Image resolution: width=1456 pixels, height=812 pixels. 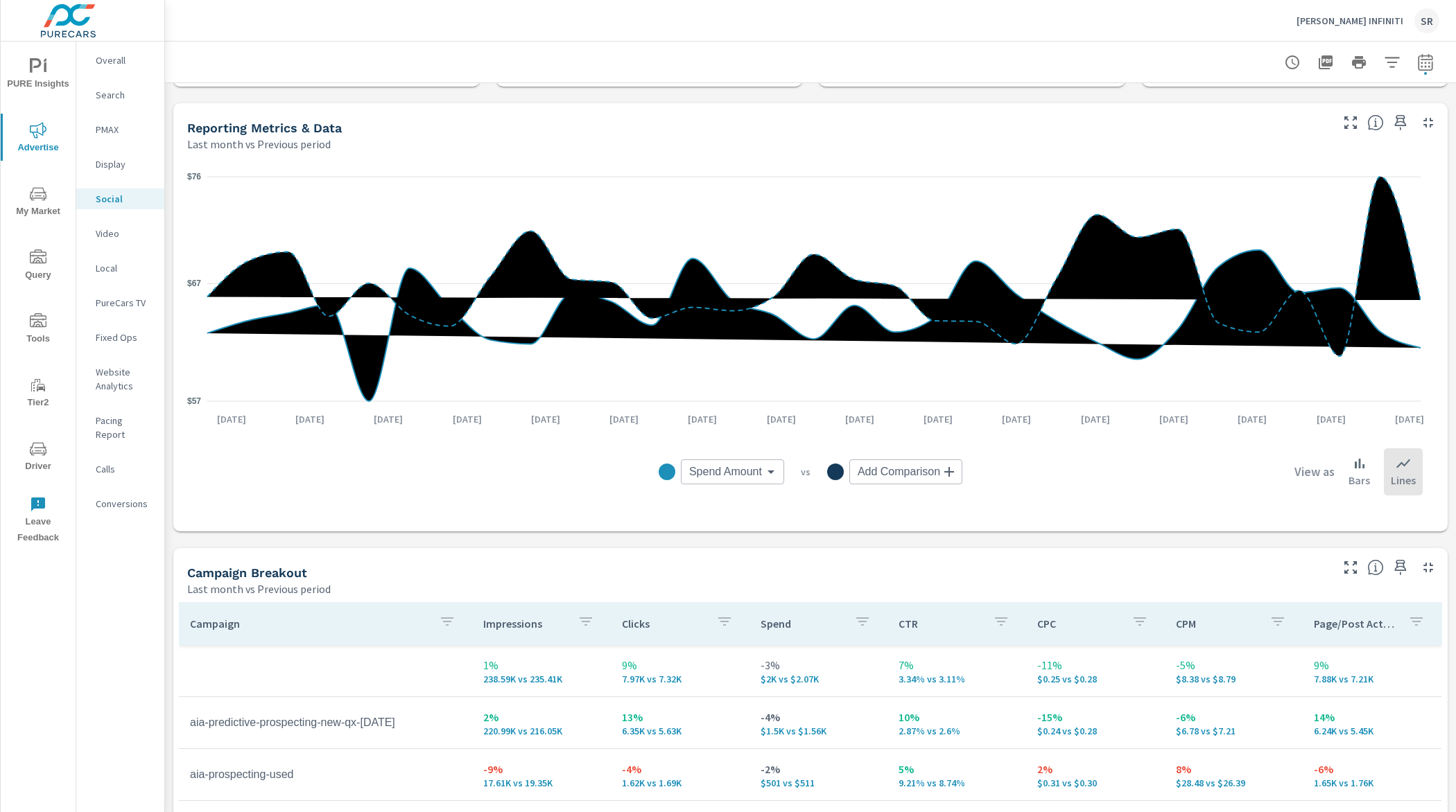 What do you see at coordinates (1095, 718) in the screenshot?
I see `p: -15%` at bounding box center [1095, 718].